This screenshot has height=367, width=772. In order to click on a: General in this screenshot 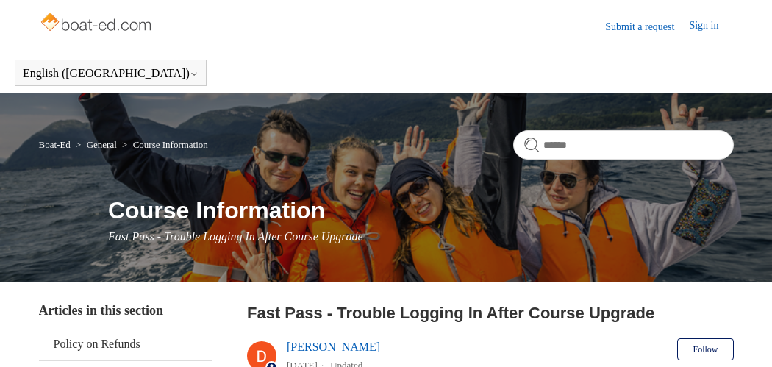, I will do `click(101, 144)`.